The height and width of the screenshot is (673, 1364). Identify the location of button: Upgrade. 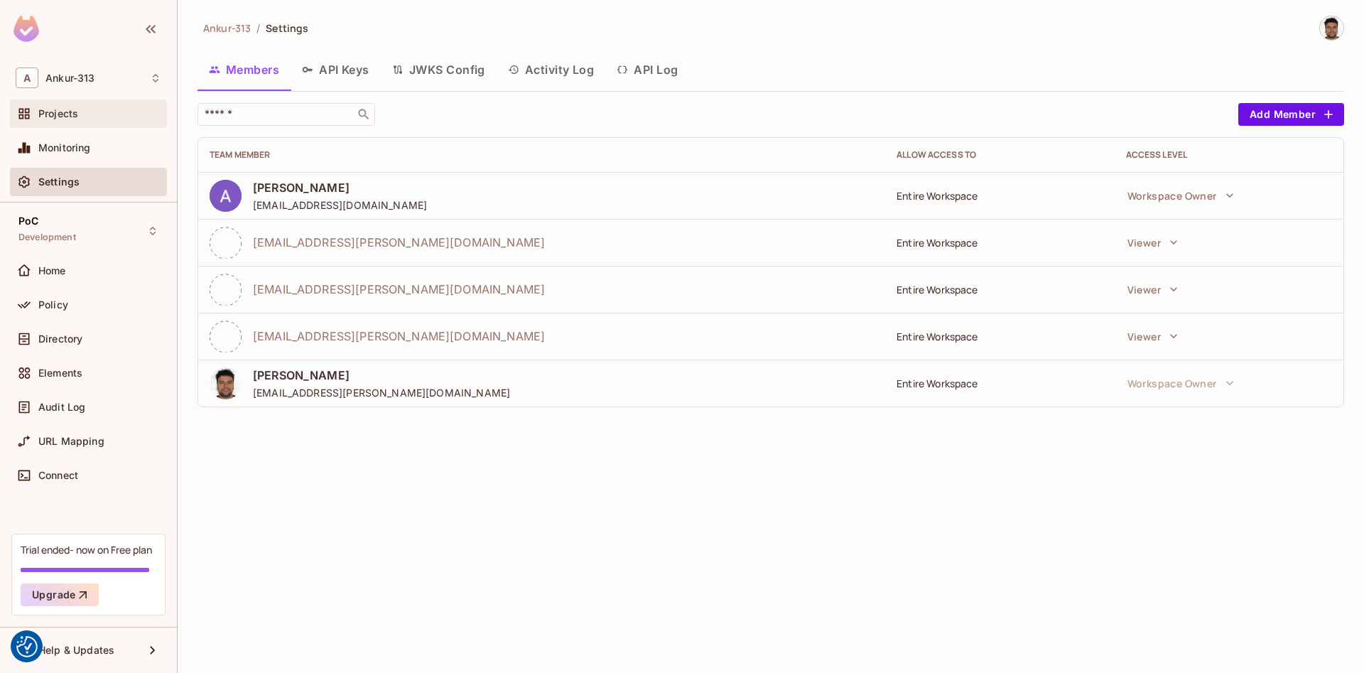
(60, 595).